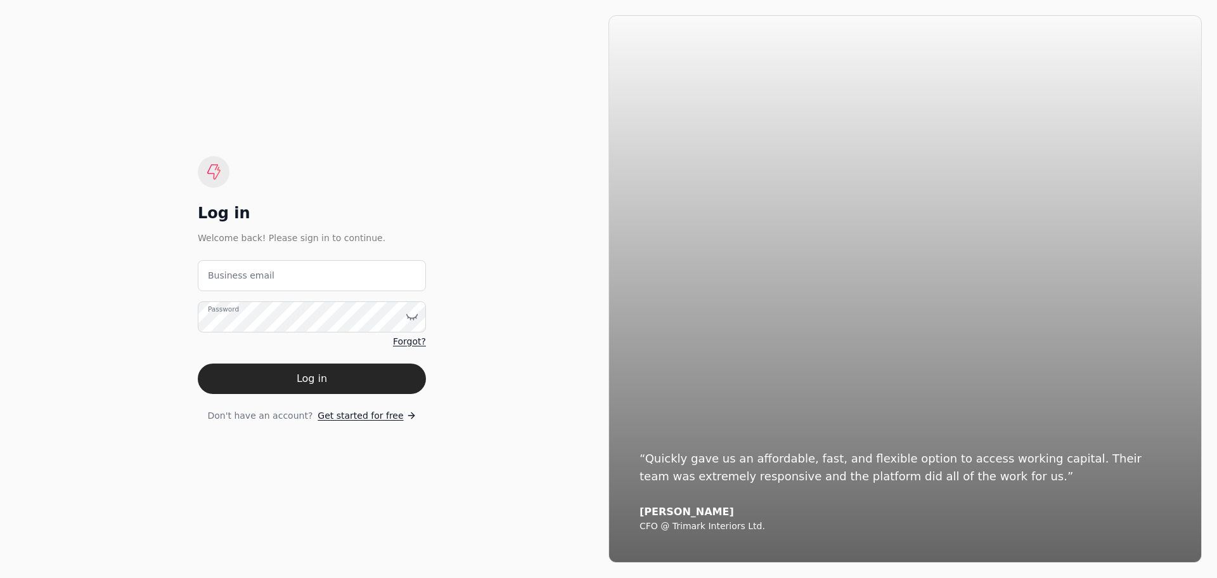 The width and height of the screenshot is (1217, 578). What do you see at coordinates (366, 415) in the screenshot?
I see `a: Get started for free` at bounding box center [366, 415].